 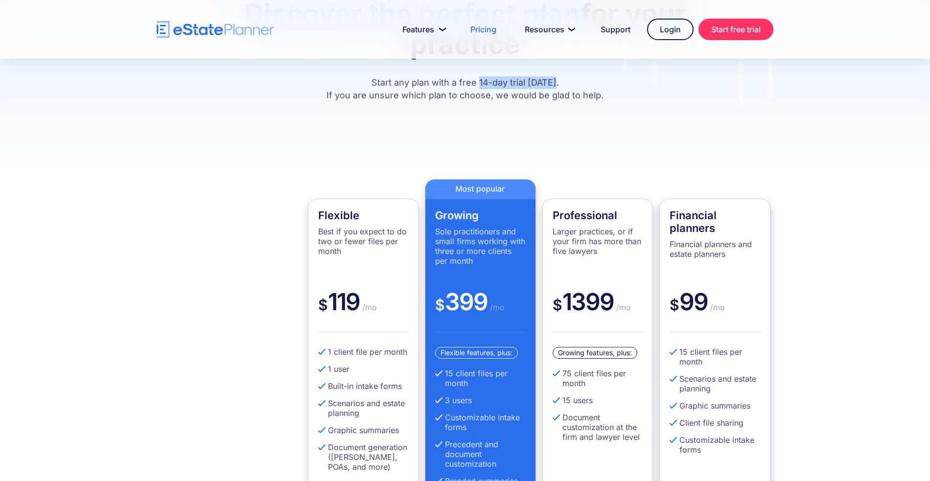 What do you see at coordinates (597, 427) in the screenshot?
I see `li: Document customization at the firm and lawyer level` at bounding box center [597, 427].